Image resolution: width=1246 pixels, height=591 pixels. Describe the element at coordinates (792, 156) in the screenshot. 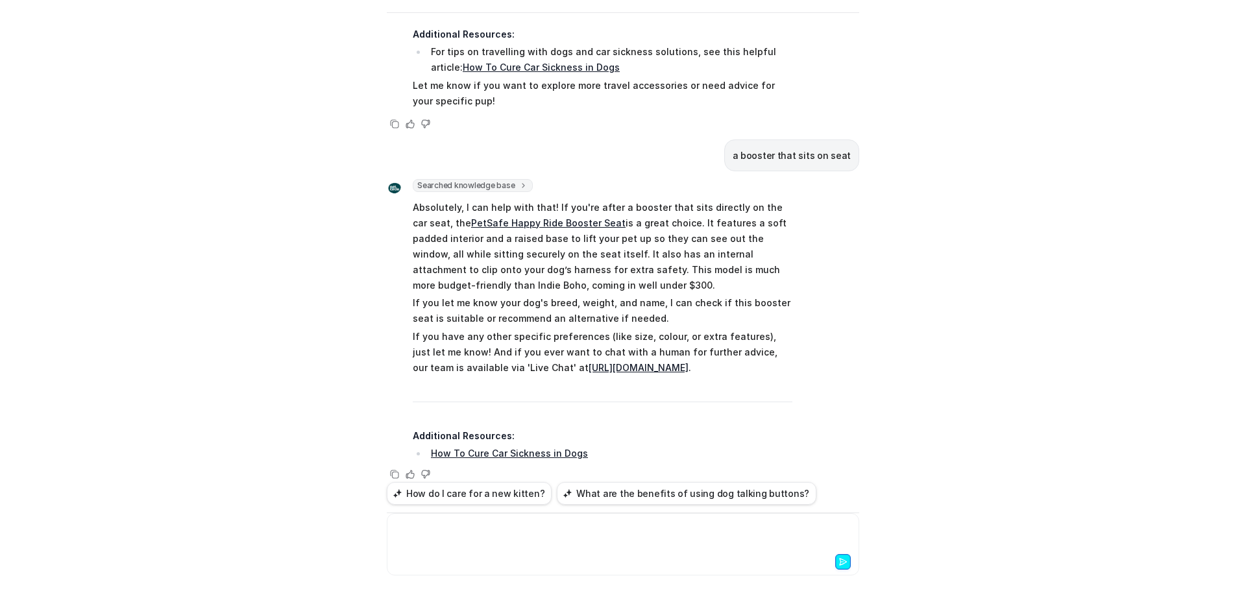

I see `p: a booster that sits on seat` at that location.